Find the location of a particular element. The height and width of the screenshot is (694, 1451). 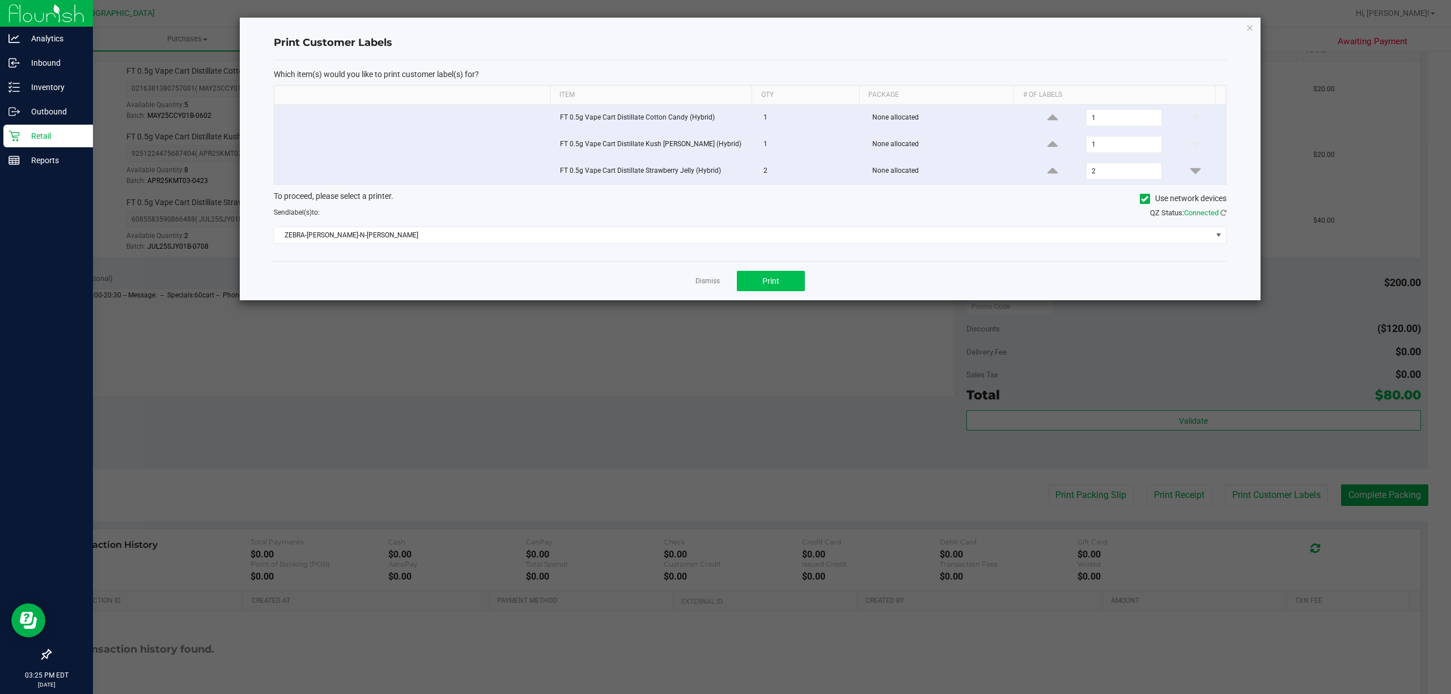

p: Retail is located at coordinates (54, 136).